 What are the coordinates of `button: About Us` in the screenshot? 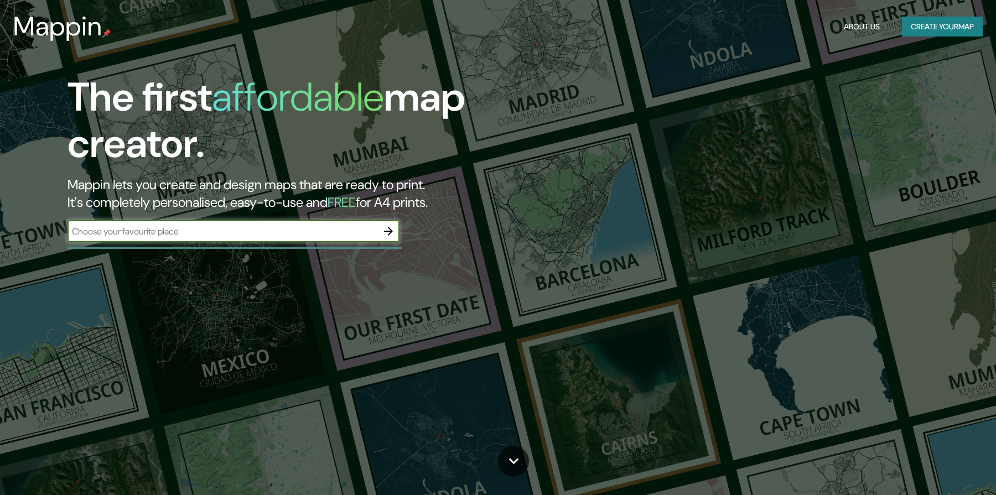 It's located at (862, 27).